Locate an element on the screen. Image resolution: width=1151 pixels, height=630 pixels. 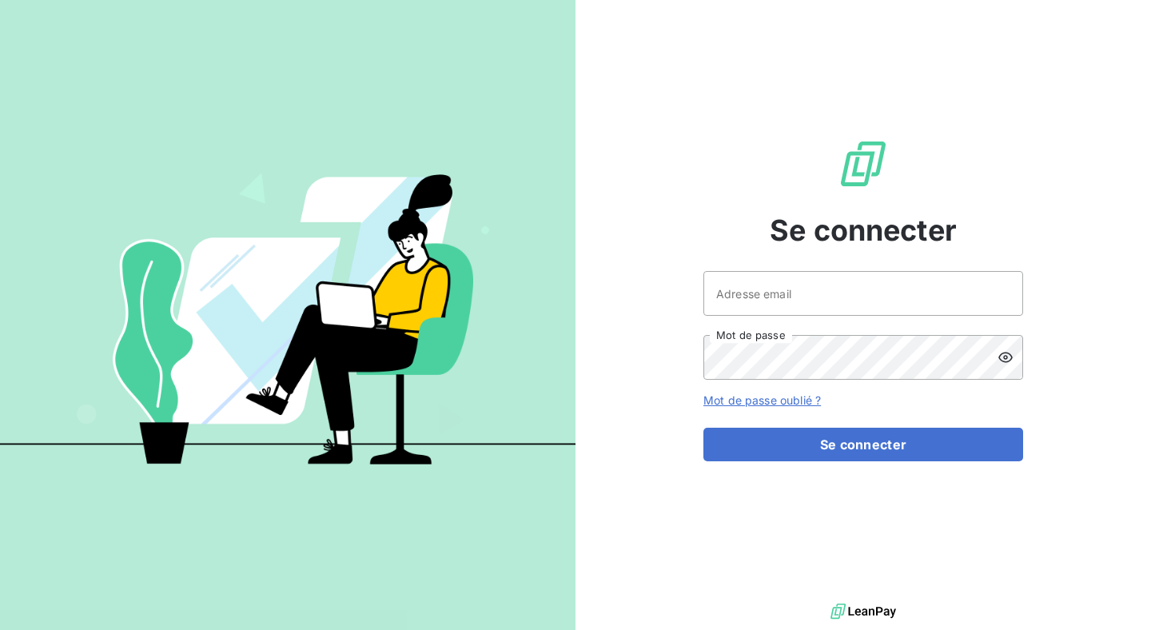
button: Se connecter is located at coordinates (863, 444).